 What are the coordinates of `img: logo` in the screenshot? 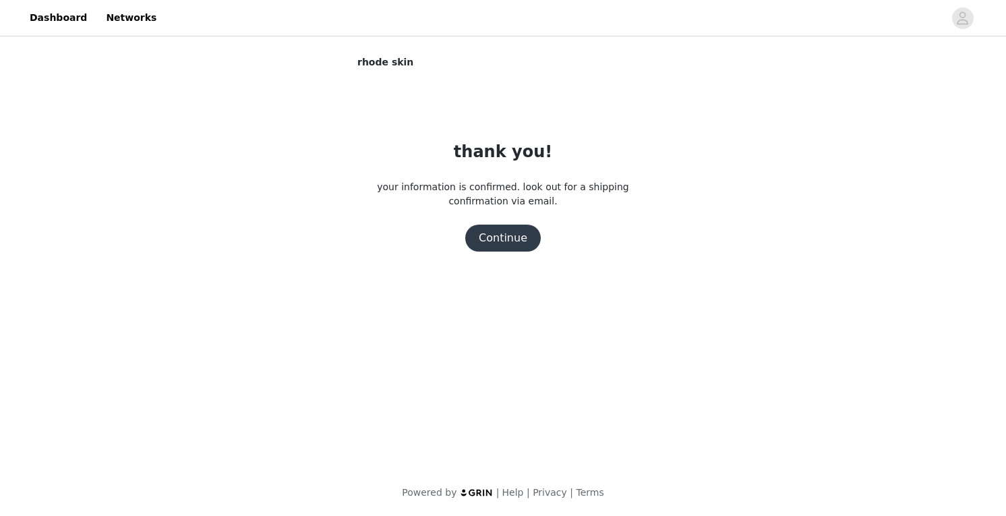 It's located at (477, 492).